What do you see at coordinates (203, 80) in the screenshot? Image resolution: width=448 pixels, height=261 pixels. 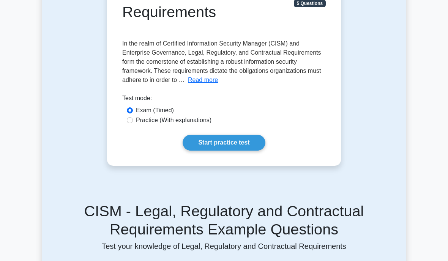 I see `button: Read more` at bounding box center [203, 80].